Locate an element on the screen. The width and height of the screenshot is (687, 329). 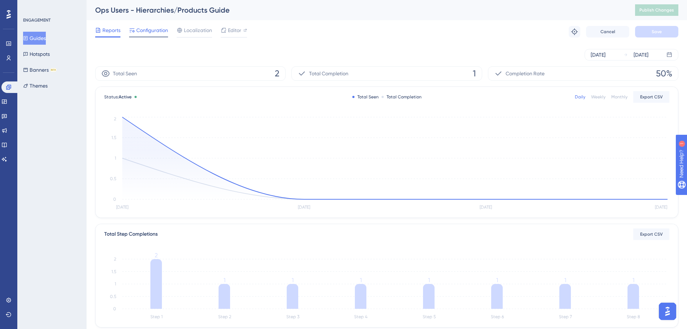
button: Themes is located at coordinates (35, 86).